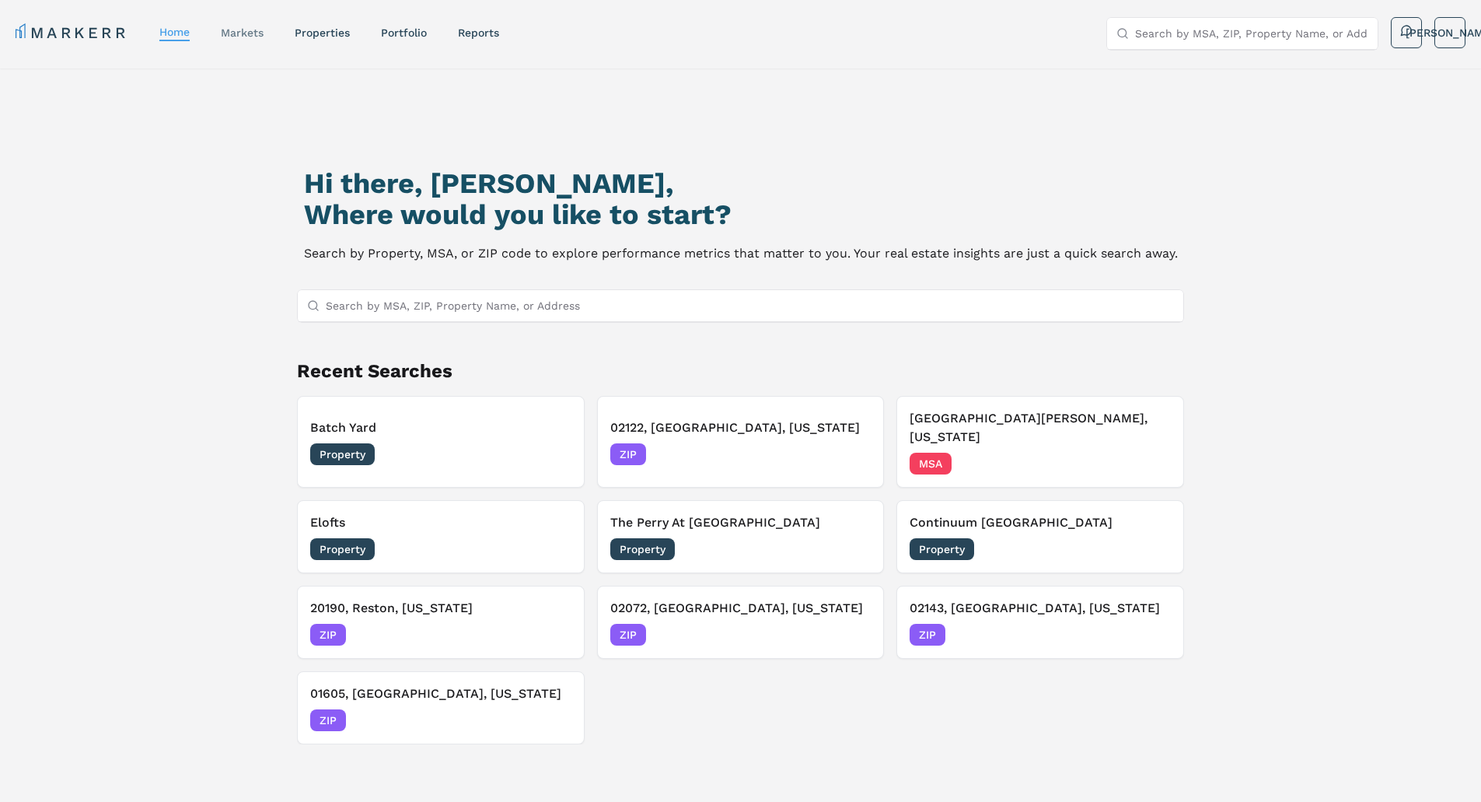 The height and width of the screenshot is (802, 1481). Describe the element at coordinates (931, 463) in the screenshot. I see `span: MSA` at that location.